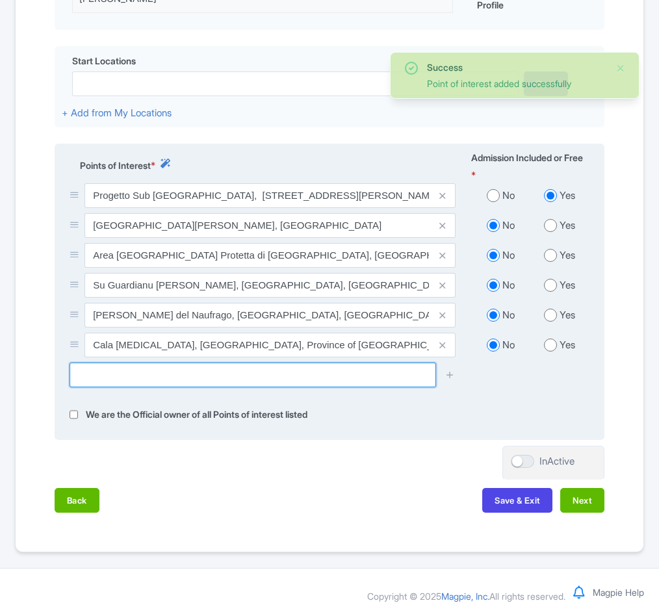 Image resolution: width=659 pixels, height=616 pixels. I want to click on span: Admission Included or Free, so click(527, 157).